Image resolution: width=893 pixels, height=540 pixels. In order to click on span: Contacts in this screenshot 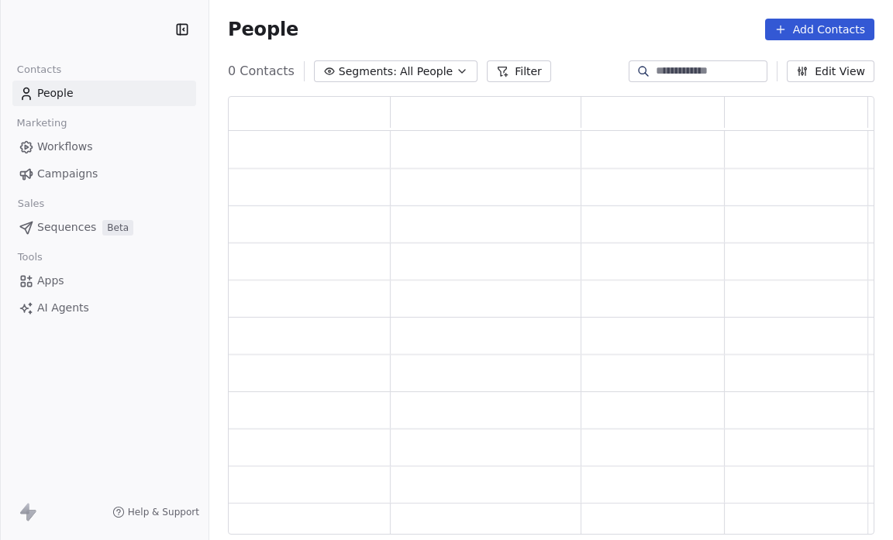, I will do `click(39, 70)`.